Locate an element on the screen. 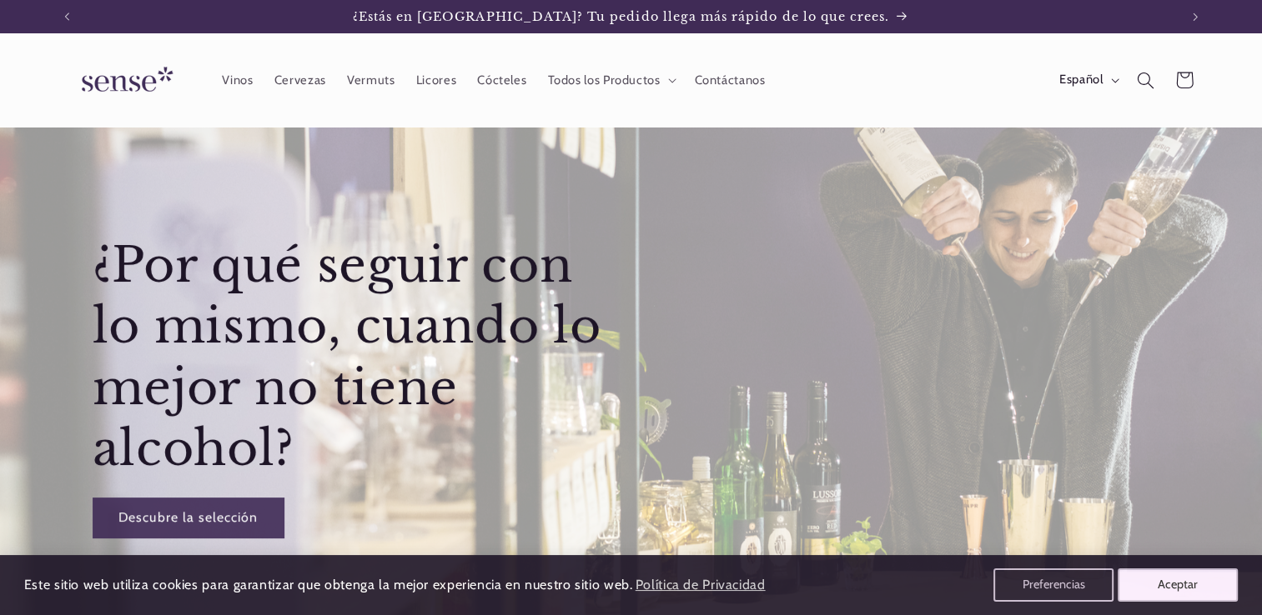 The height and width of the screenshot is (615, 1262). span: Español is located at coordinates (1081, 80).